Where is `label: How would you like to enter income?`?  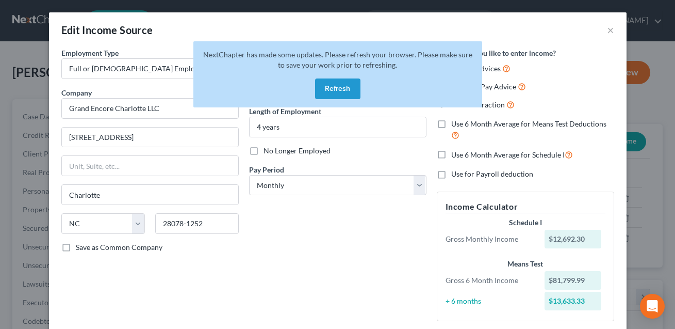
label: How would you like to enter income? is located at coordinates (496, 53).